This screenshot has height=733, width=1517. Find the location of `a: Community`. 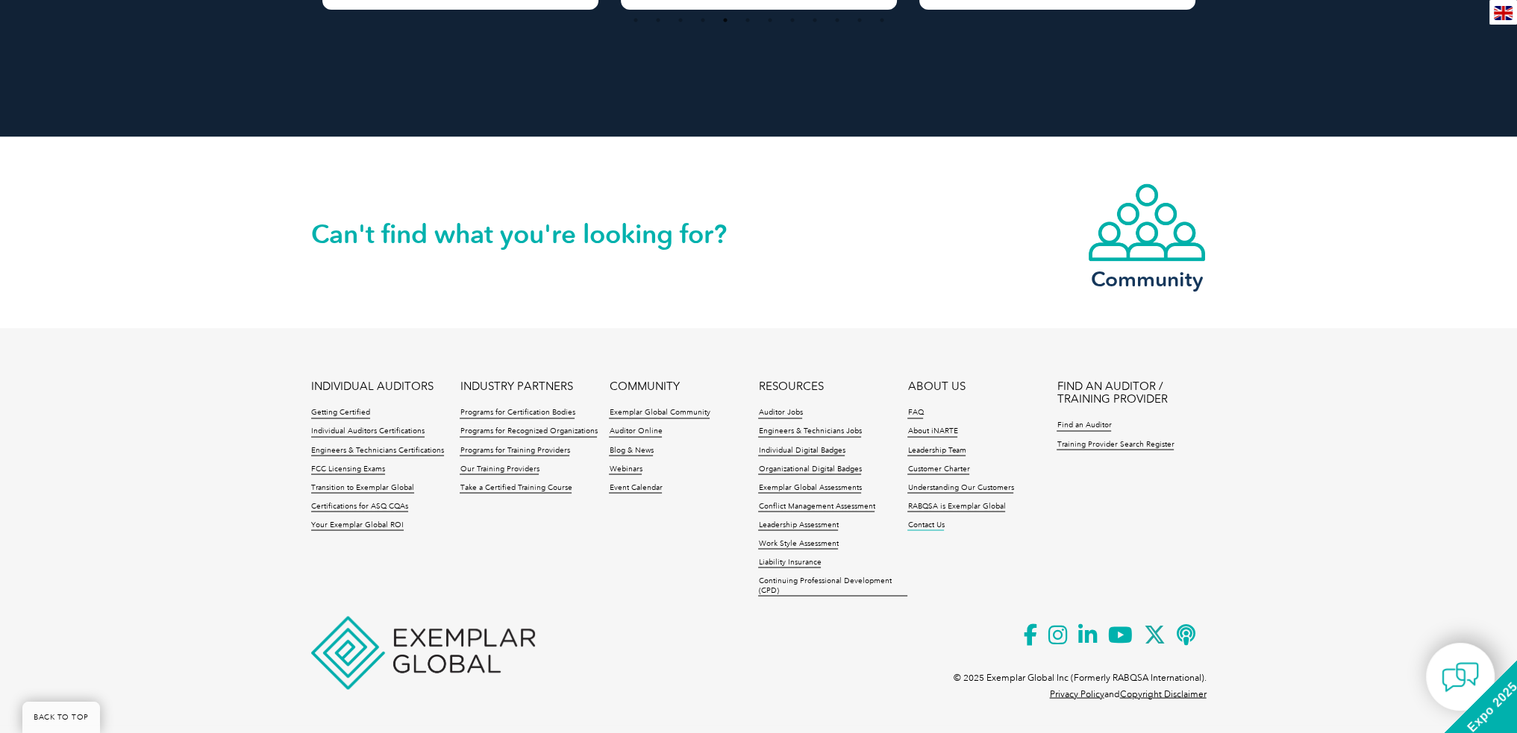

a: Community is located at coordinates (1147, 235).